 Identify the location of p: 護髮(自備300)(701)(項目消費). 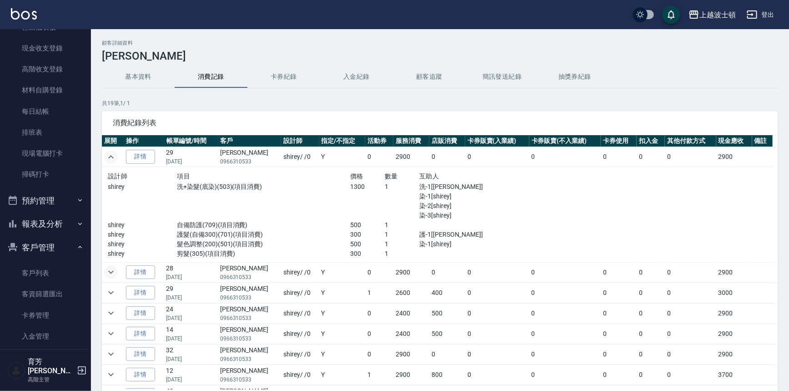
(263, 234).